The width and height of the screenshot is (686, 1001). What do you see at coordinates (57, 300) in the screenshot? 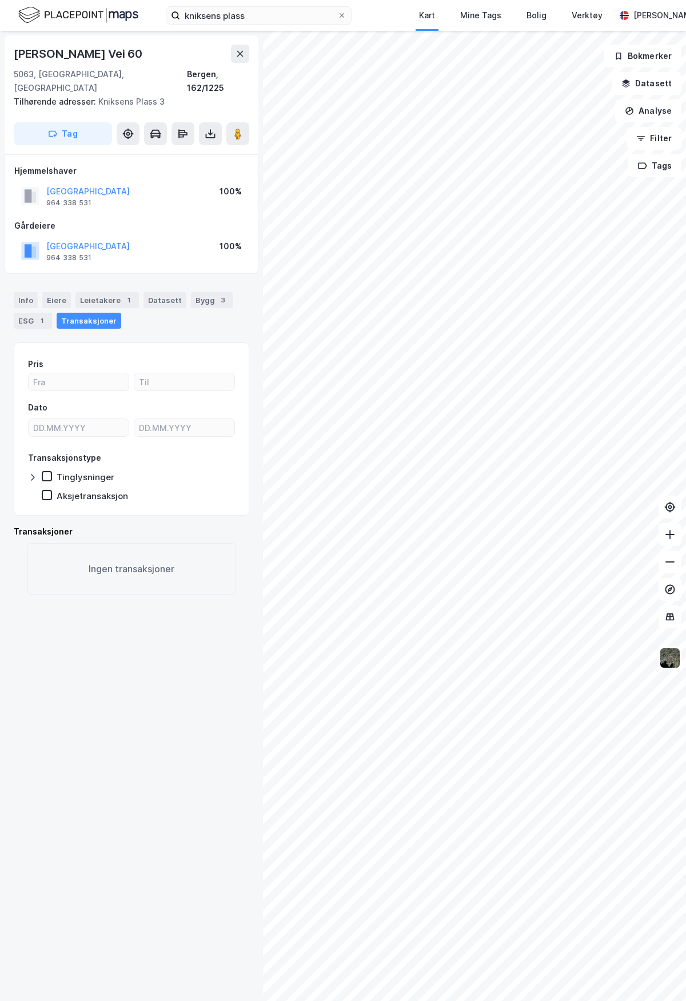
I see `div: Eiere` at bounding box center [57, 300].